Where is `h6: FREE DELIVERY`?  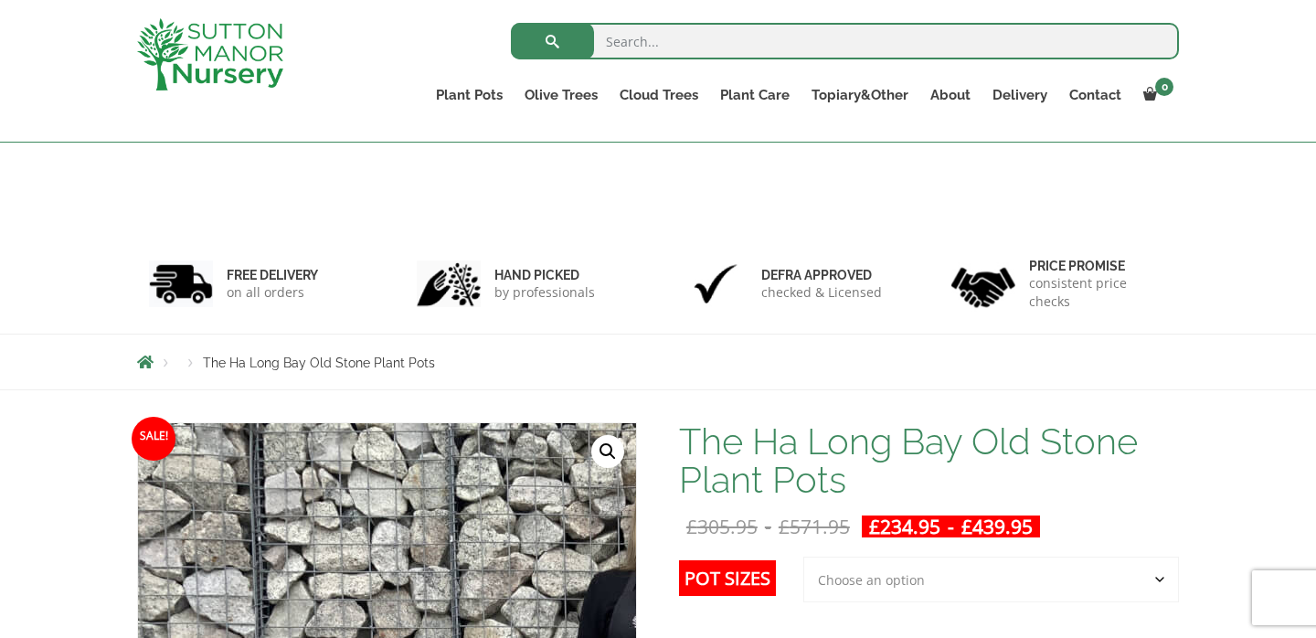
h6: FREE DELIVERY is located at coordinates (272, 275).